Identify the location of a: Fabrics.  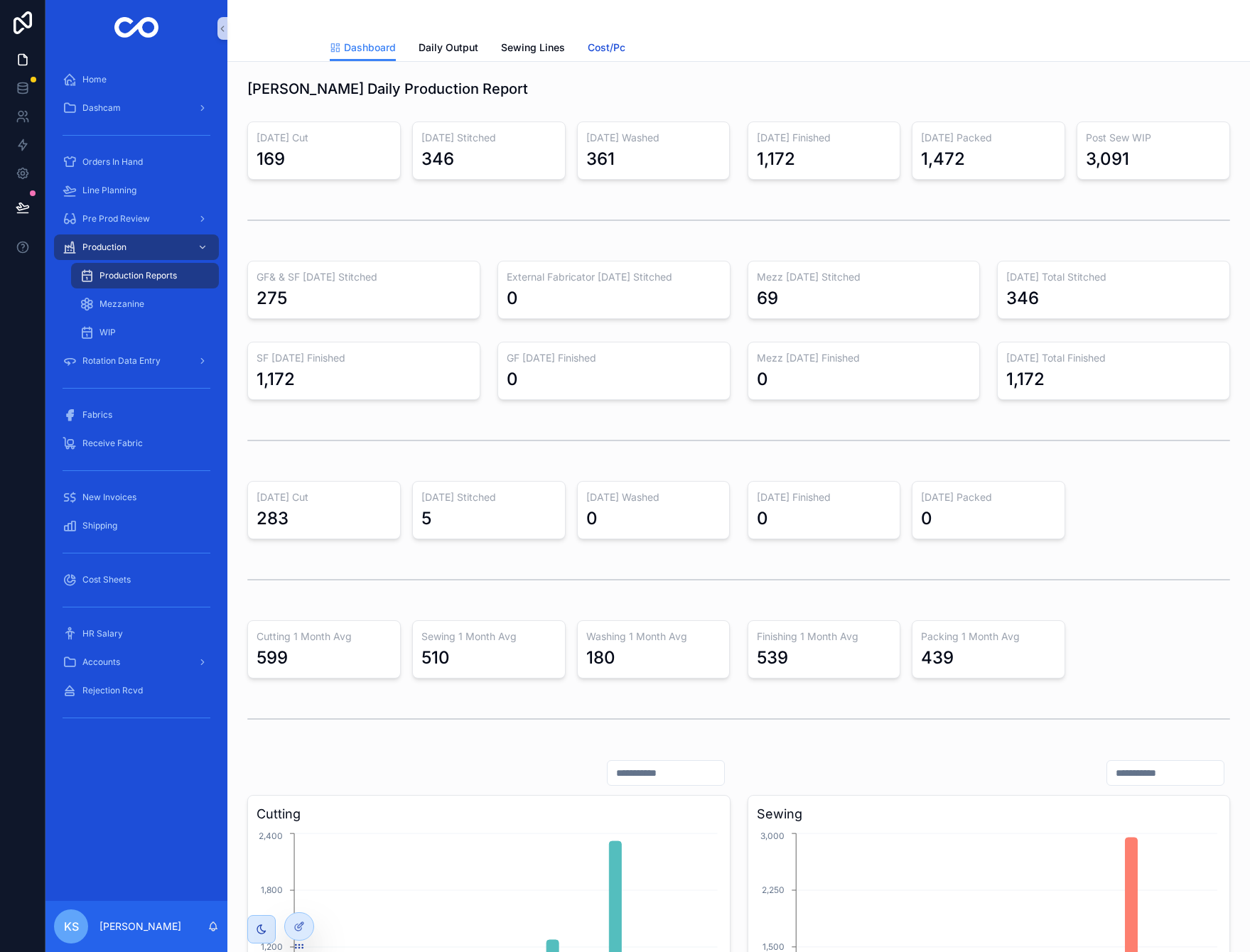
(137, 415).